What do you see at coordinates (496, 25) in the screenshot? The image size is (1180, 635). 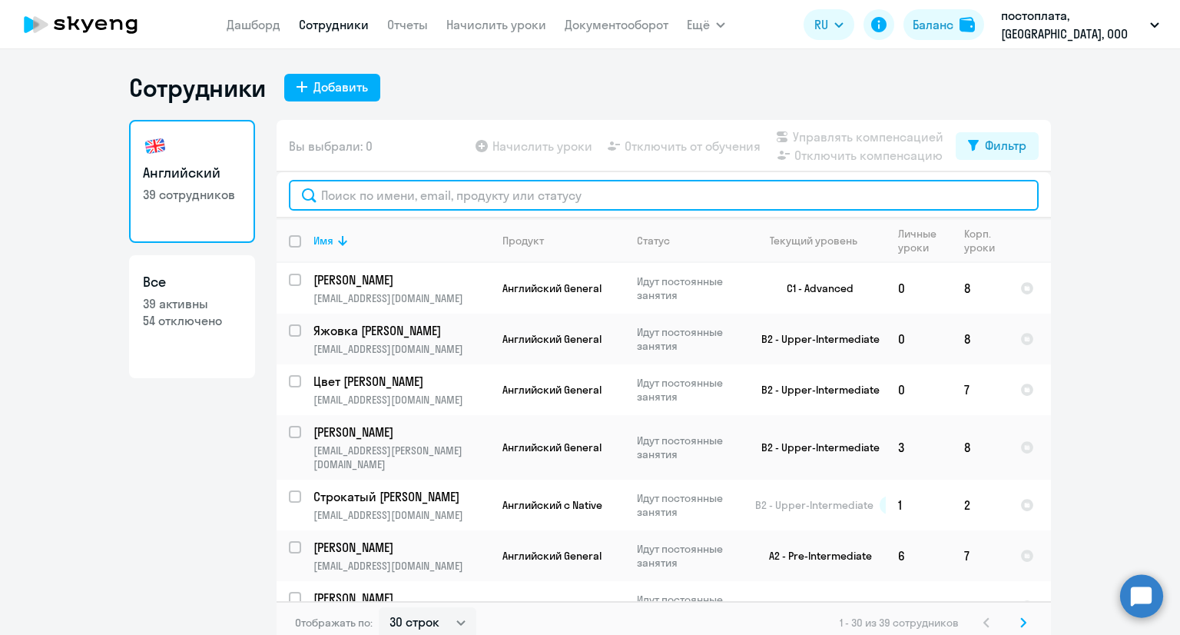 I see `a: Начислить уроки` at bounding box center [496, 25].